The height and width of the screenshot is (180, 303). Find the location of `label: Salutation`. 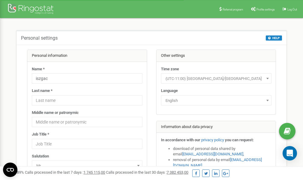

label: Salutation is located at coordinates (40, 156).